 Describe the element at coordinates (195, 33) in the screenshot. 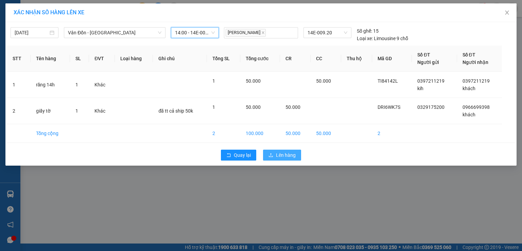

I see `span: 14:00 - 14E-009.20` at that location.